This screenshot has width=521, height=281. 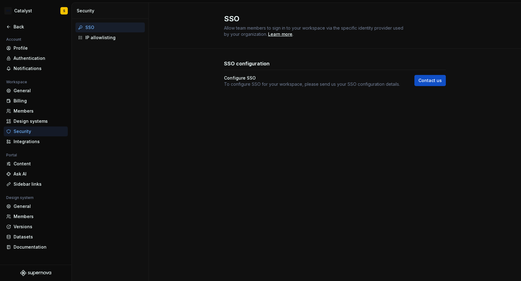 I want to click on div: Billing, so click(x=39, y=101).